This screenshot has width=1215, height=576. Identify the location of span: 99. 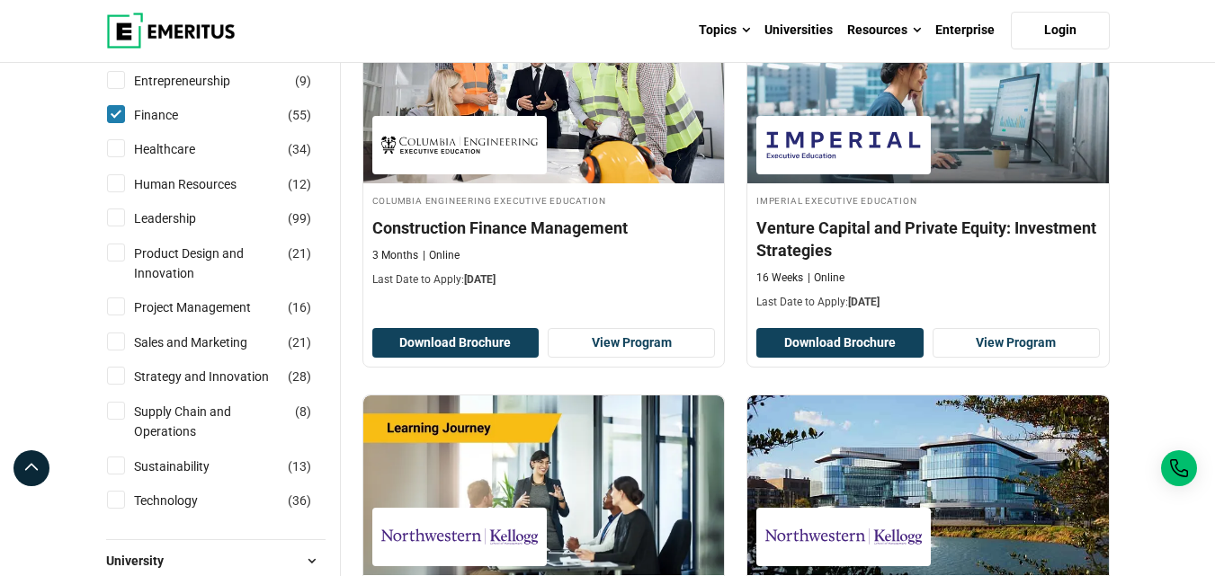
(299, 218).